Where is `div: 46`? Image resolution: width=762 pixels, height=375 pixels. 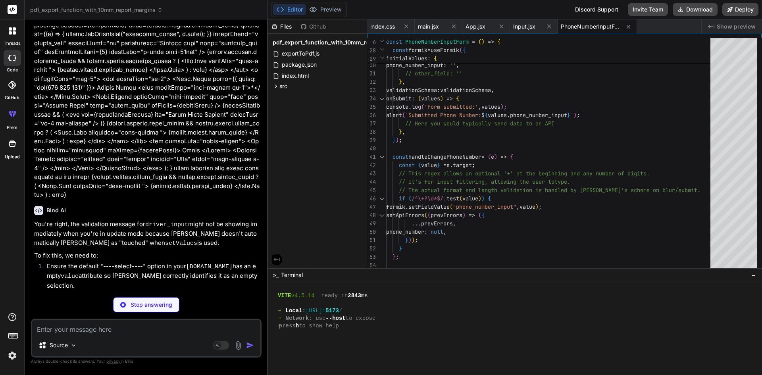
div: 46 is located at coordinates (372, 199).